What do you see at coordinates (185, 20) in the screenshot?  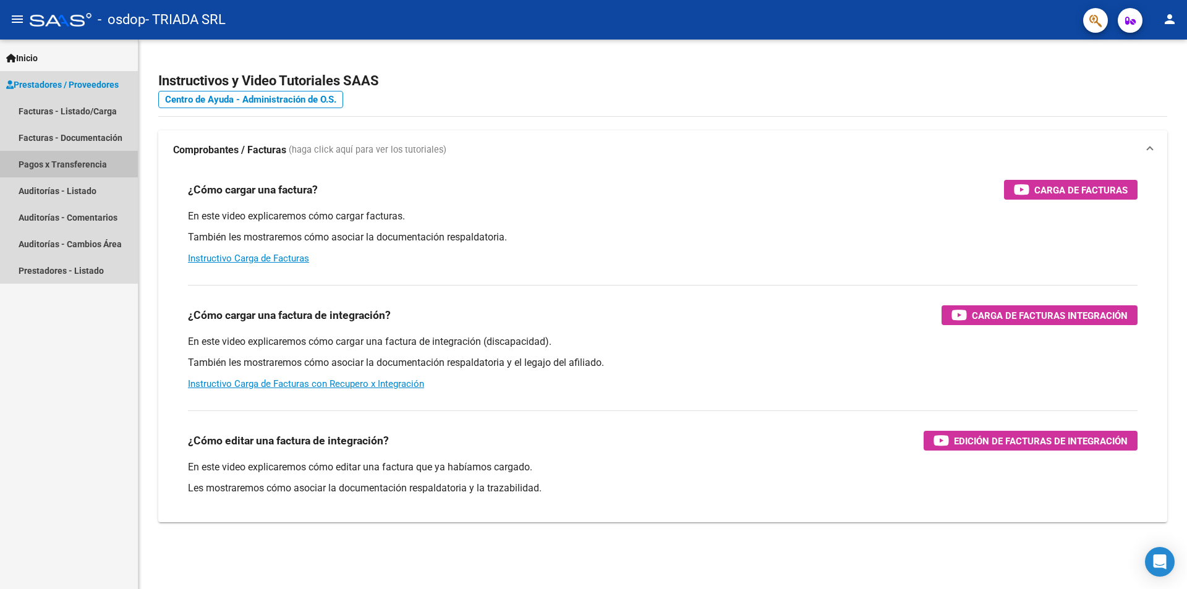 I see `span: - TRIADA SRL` at bounding box center [185, 20].